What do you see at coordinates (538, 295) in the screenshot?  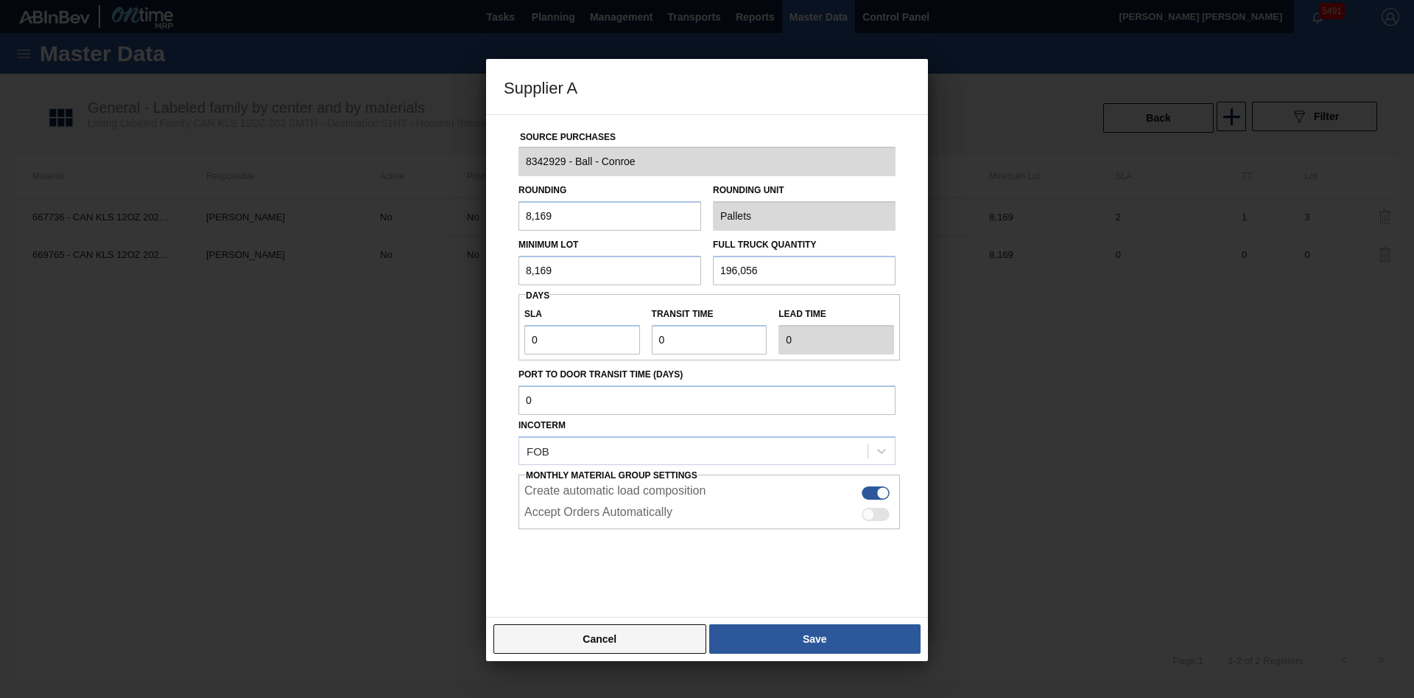 I see `span: Days` at bounding box center [538, 295].